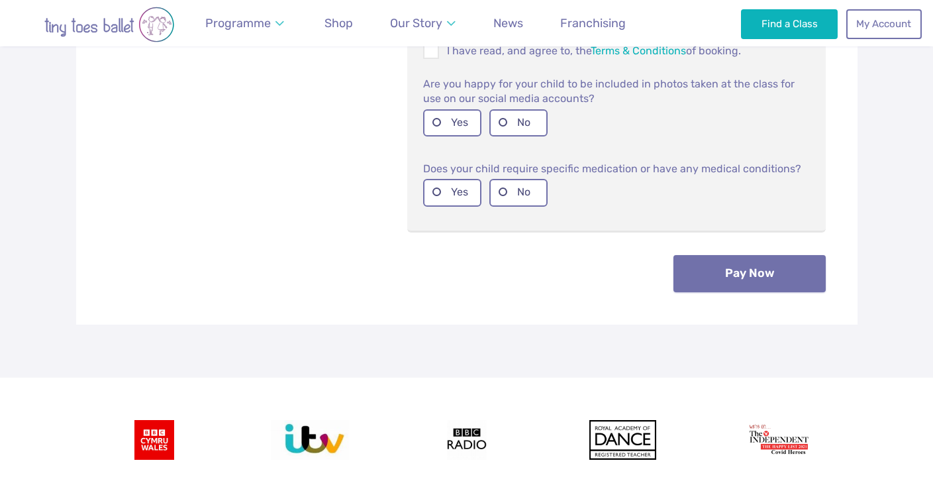  What do you see at coordinates (338, 23) in the screenshot?
I see `span: Shop` at bounding box center [338, 23].